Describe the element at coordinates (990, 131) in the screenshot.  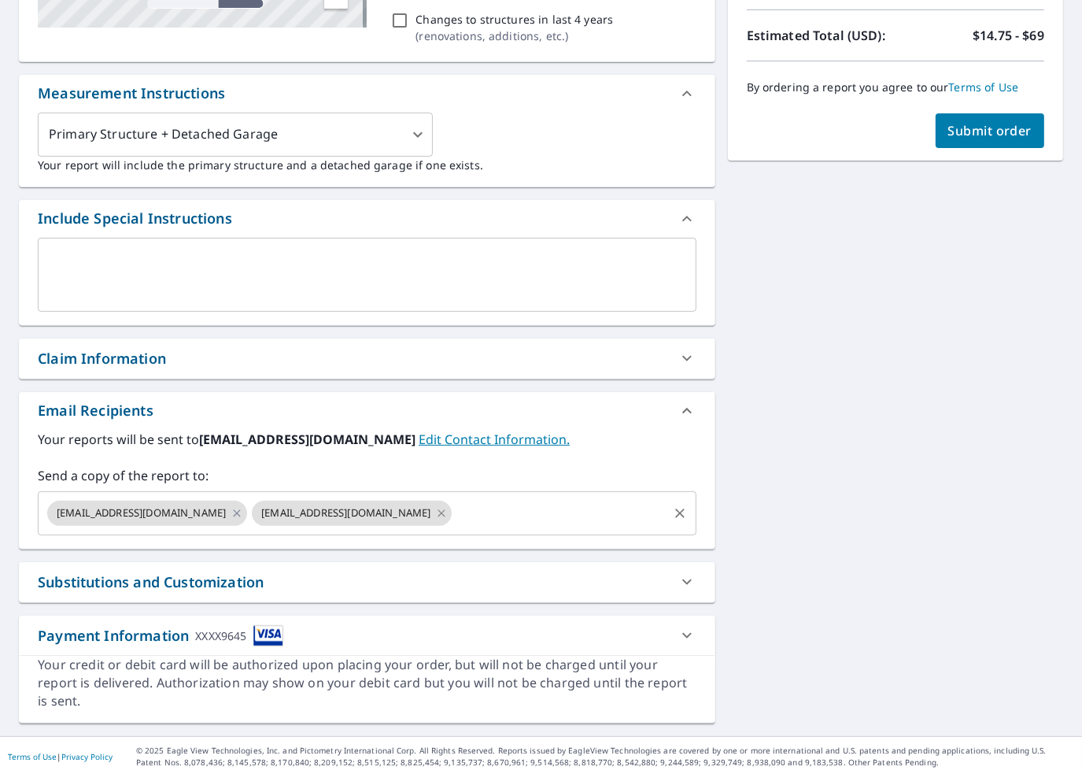
I see `span: Submit order` at that location.